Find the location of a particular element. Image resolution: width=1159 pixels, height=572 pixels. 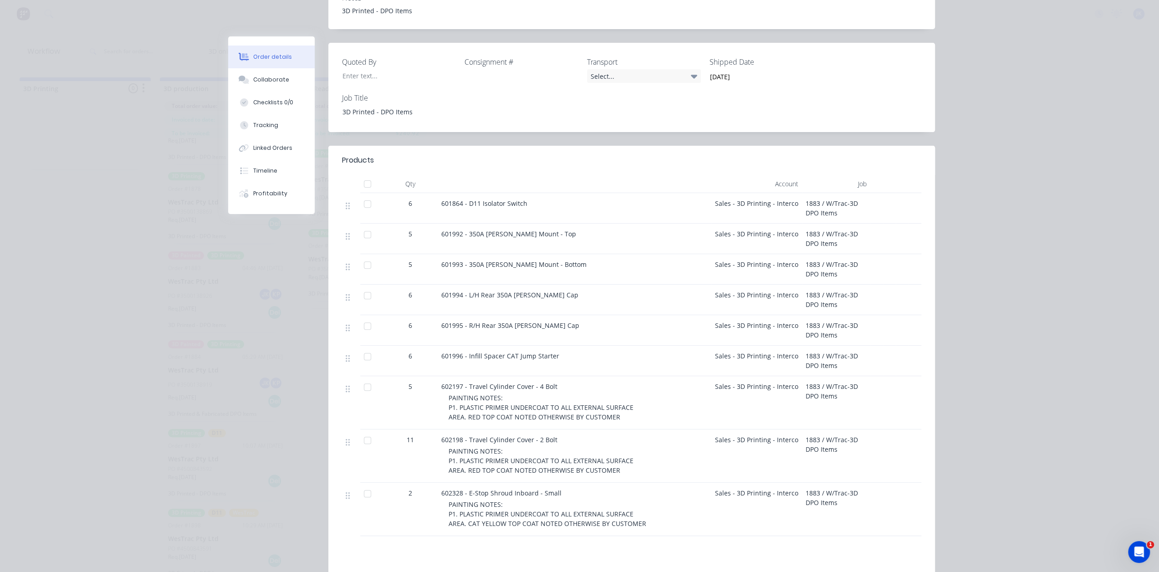

span: 602198 - Travel Cylinder Cover - 2 Bolt is located at coordinates (499, 440).